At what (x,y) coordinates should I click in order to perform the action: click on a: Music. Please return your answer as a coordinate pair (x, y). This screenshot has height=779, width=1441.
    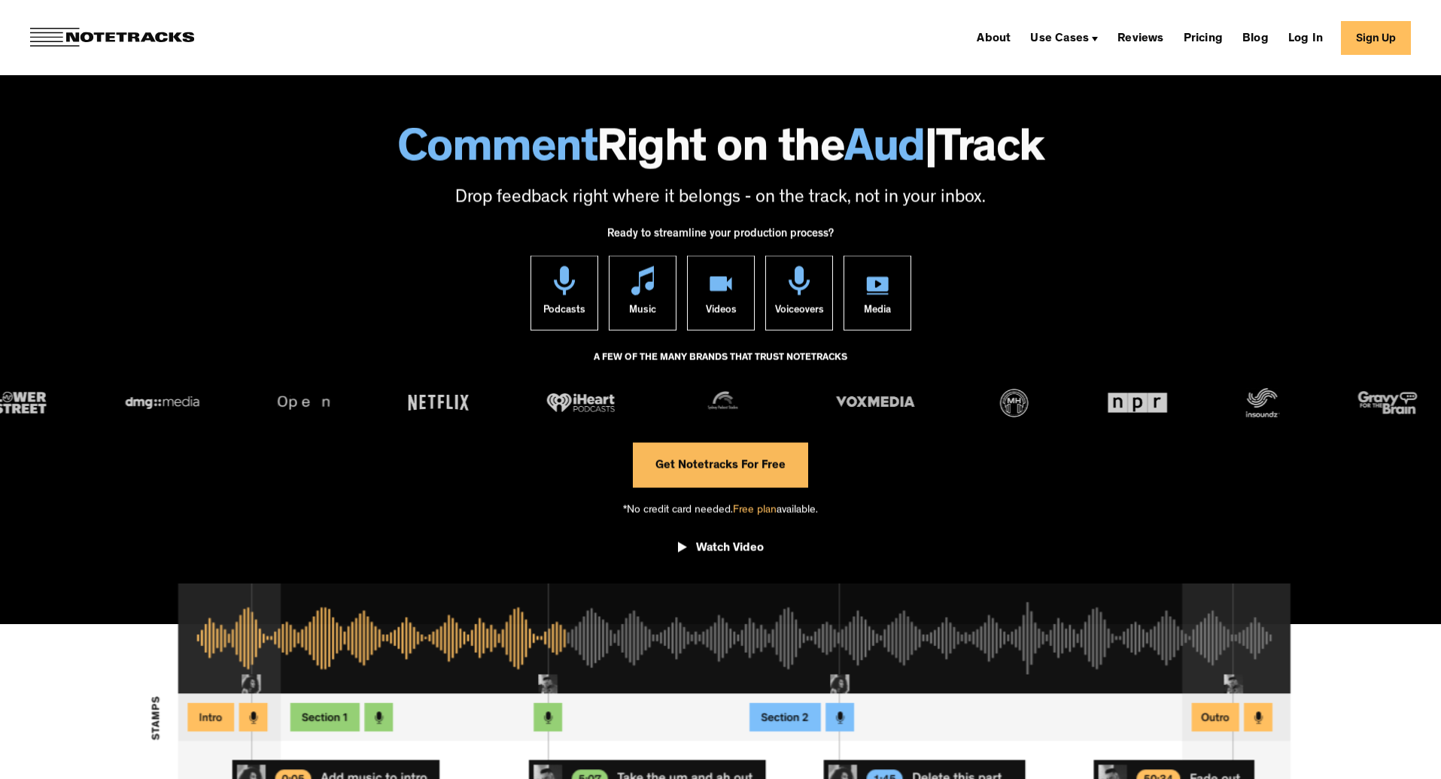
    Looking at the image, I should click on (642, 293).